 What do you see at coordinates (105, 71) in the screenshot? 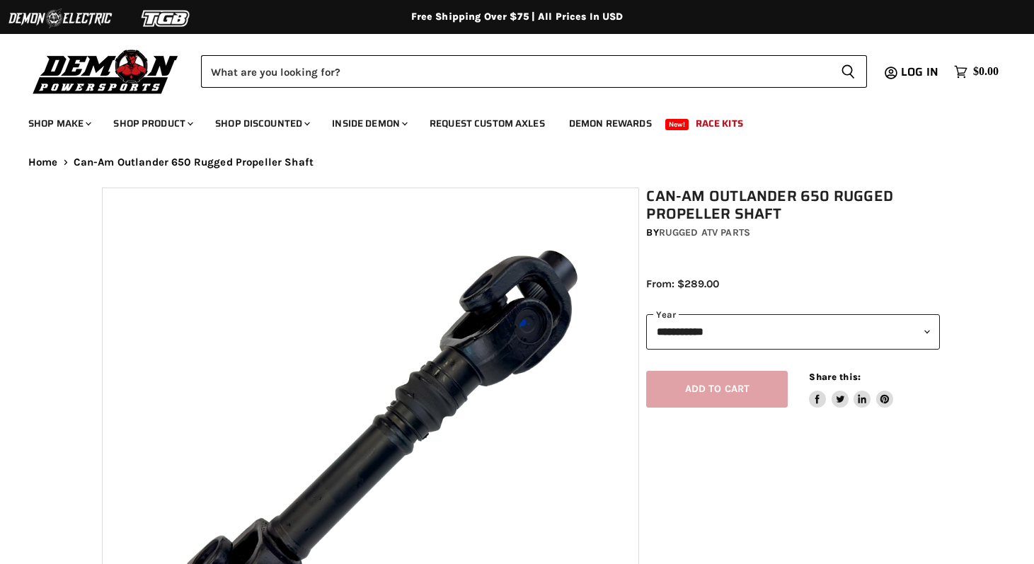
I see `img: Demon Powersports` at bounding box center [105, 71].